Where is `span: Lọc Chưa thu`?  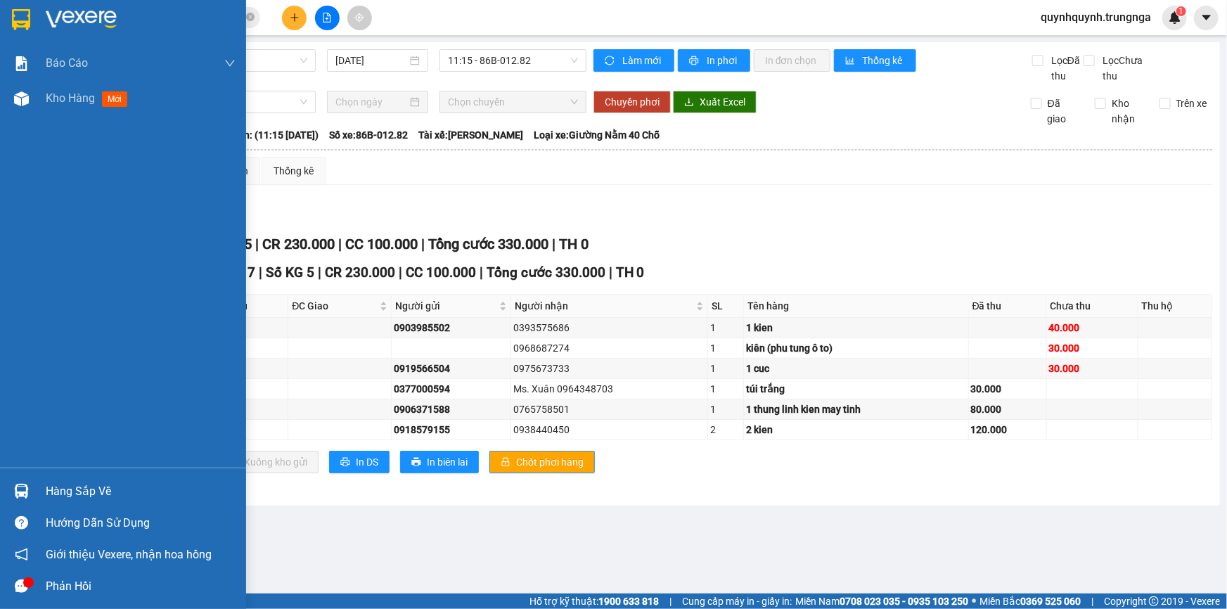
span: Lọc Chưa thu is located at coordinates (1129, 68).